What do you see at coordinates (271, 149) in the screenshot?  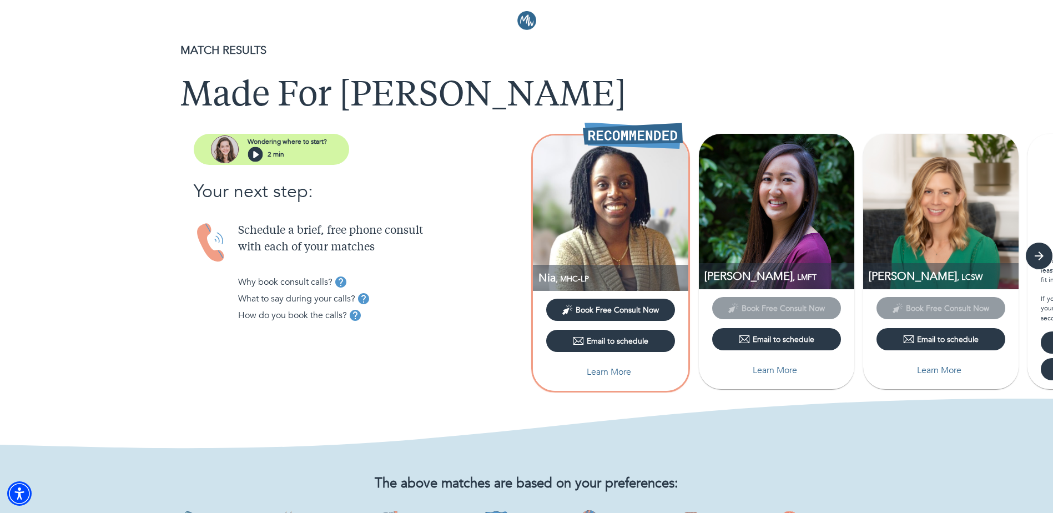 I see `button: assistantWondering where to start?2 min` at bounding box center [271, 149].